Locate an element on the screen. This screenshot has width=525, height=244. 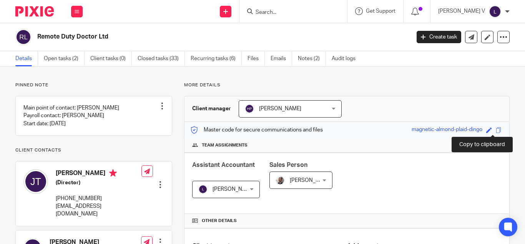
a: Recurring tasks (6) is located at coordinates (216, 58).